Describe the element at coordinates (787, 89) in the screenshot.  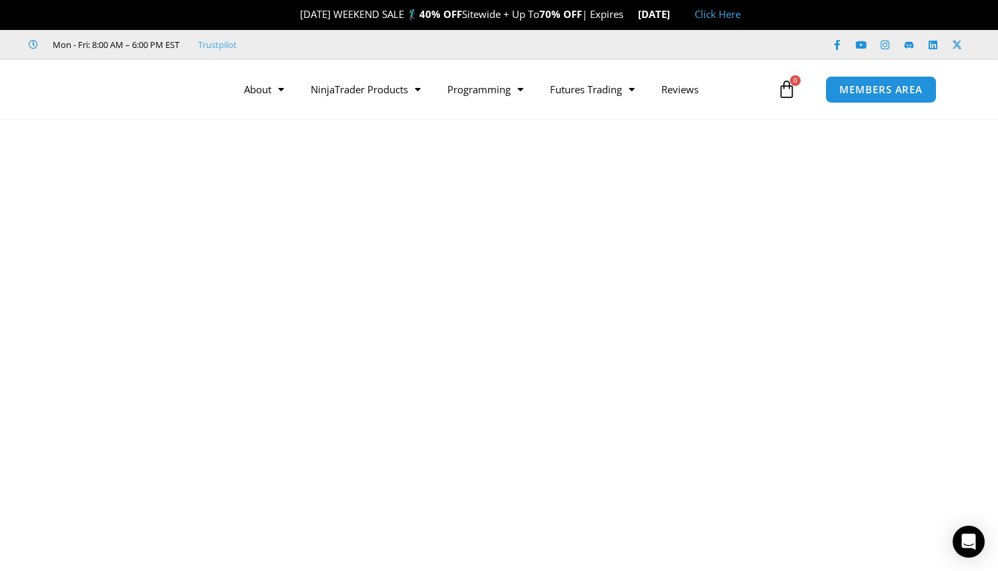
I see `a: 0` at that location.